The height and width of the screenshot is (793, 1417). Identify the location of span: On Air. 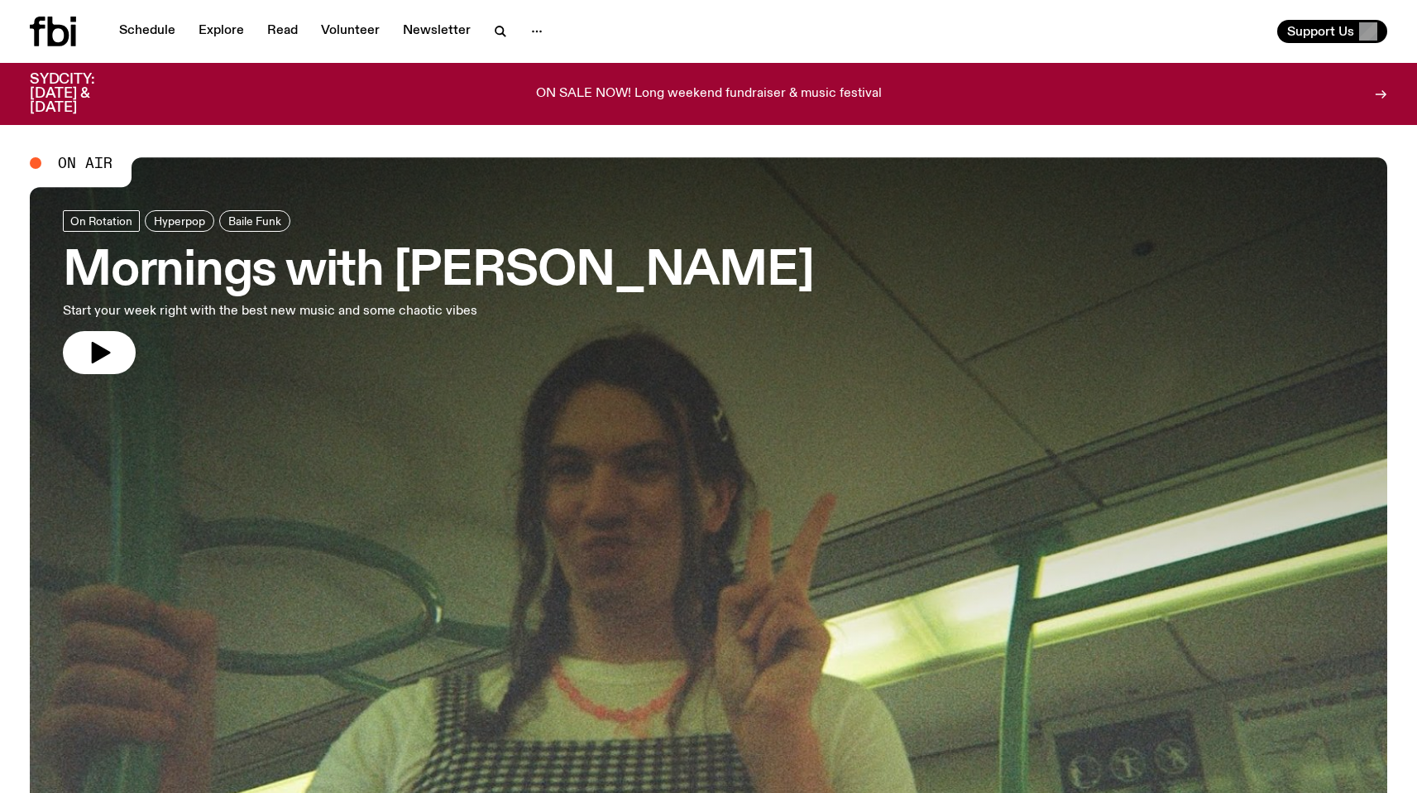
(85, 163).